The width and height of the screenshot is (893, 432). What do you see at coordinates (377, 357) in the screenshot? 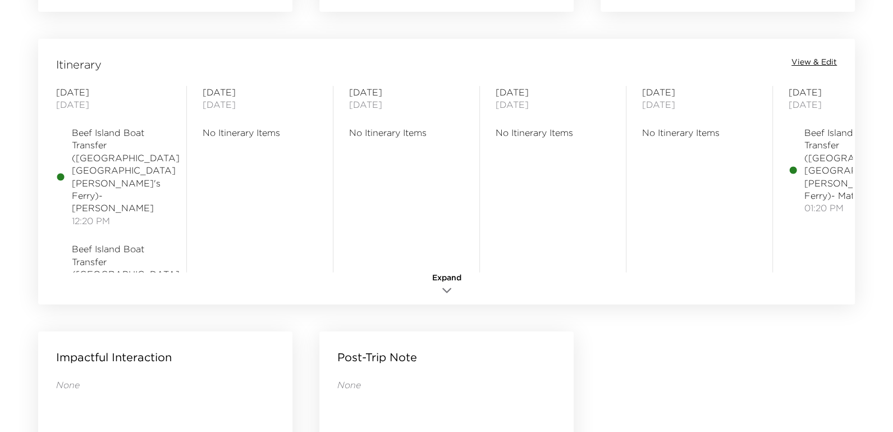
I see `p: Post-Trip Note` at bounding box center [377, 357].